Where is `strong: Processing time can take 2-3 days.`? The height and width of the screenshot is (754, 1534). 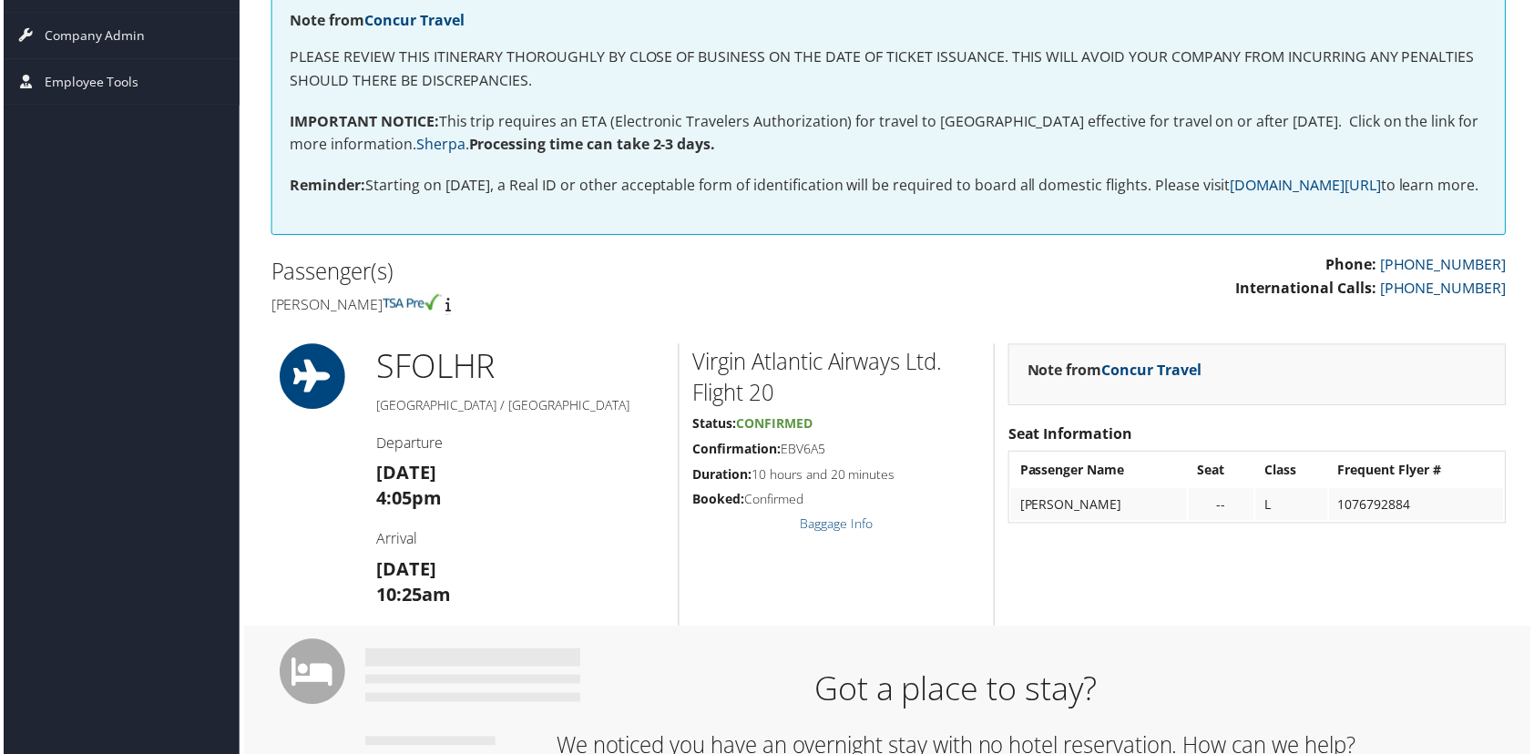 strong: Processing time can take 2-3 days. is located at coordinates (591, 145).